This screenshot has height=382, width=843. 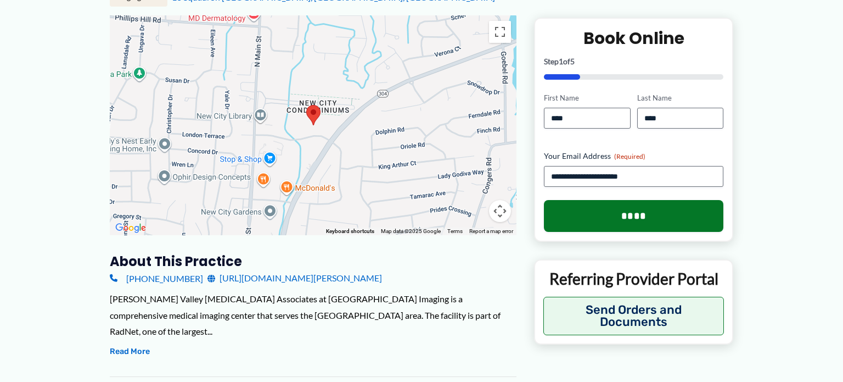 I want to click on button: Send Orders and Documents, so click(x=634, y=316).